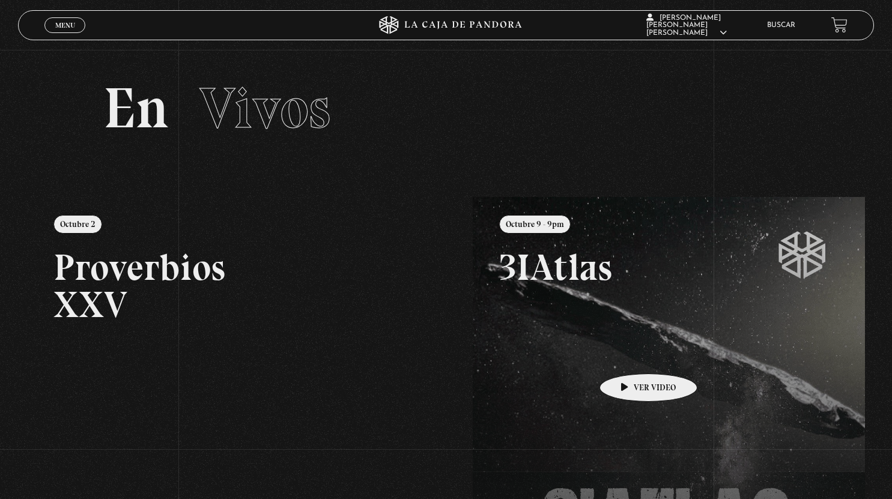 This screenshot has width=892, height=499. I want to click on span: Cerrar, so click(65, 35).